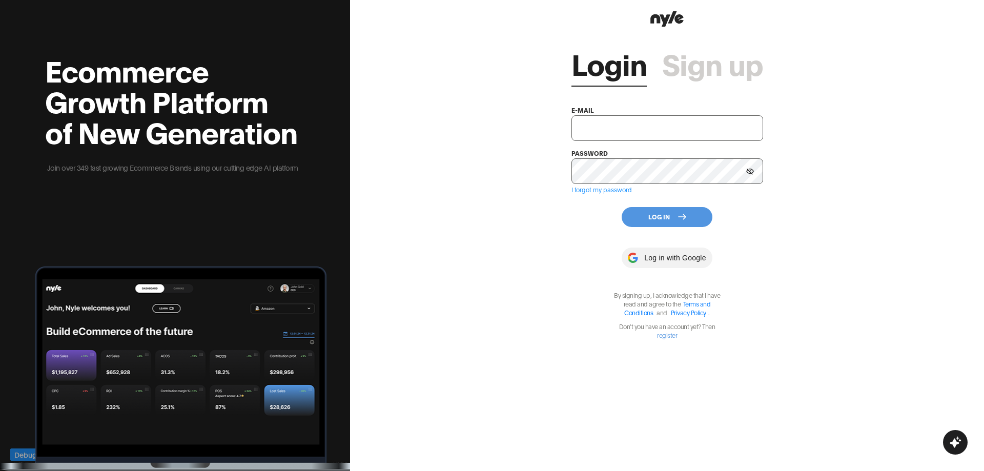  I want to click on a: Privacy Policy, so click(688, 312).